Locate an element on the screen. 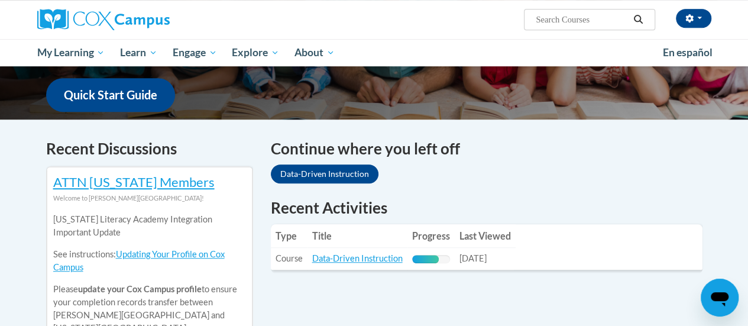 The height and width of the screenshot is (326, 748). a: Cox Campus is located at coordinates (144, 20).